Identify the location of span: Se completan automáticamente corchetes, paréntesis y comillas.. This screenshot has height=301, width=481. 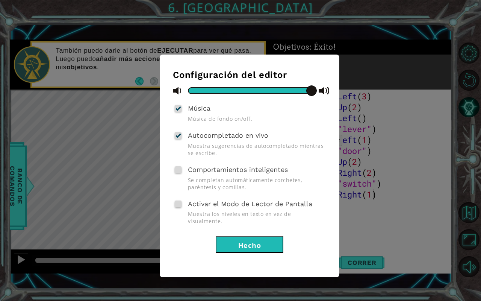
(257, 184).